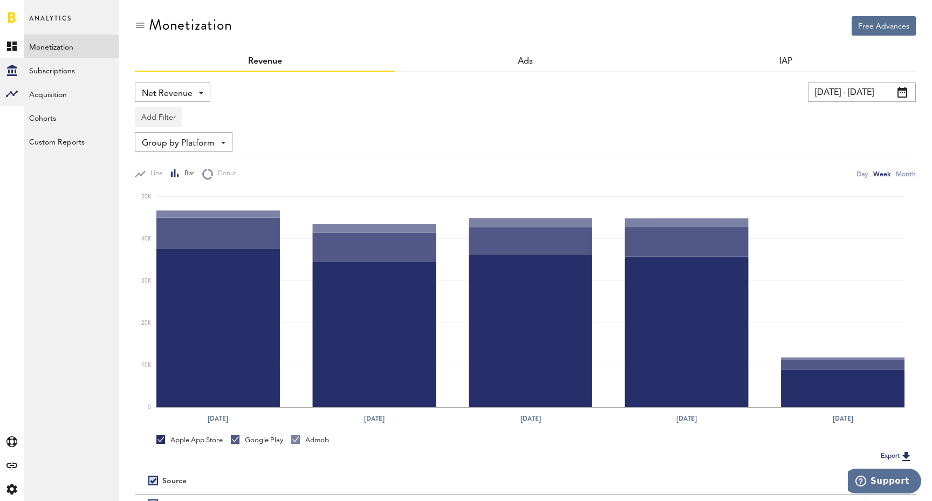  What do you see at coordinates (71, 141) in the screenshot?
I see `a: Custom Reports` at bounding box center [71, 141].